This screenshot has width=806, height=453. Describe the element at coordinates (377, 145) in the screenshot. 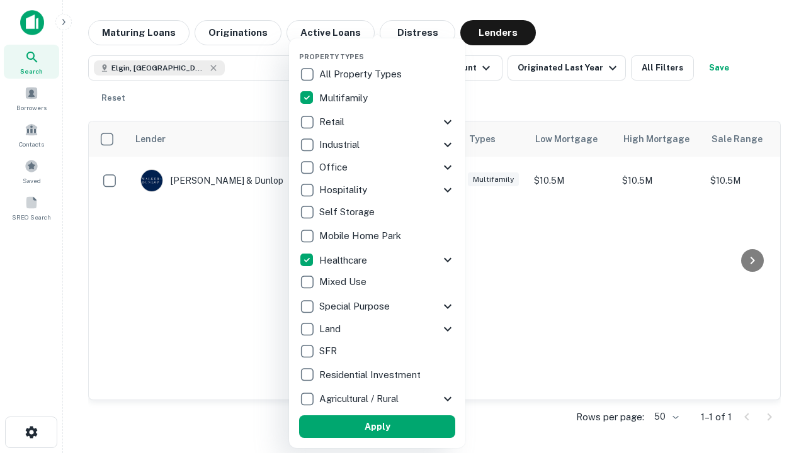

I see `div: Industrial` at that location.